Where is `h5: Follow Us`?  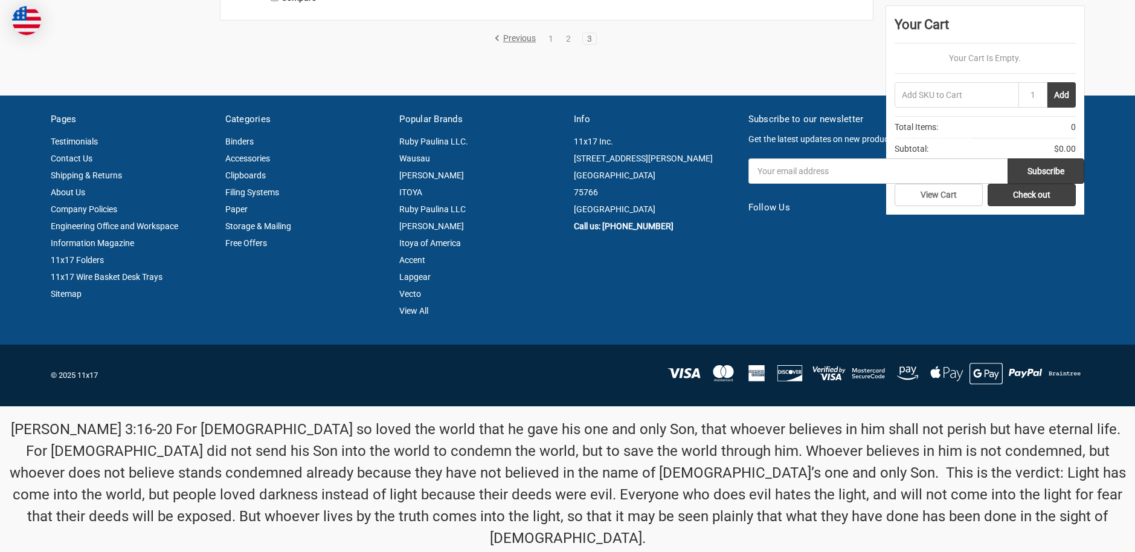
h5: Follow Us is located at coordinates (917, 207).